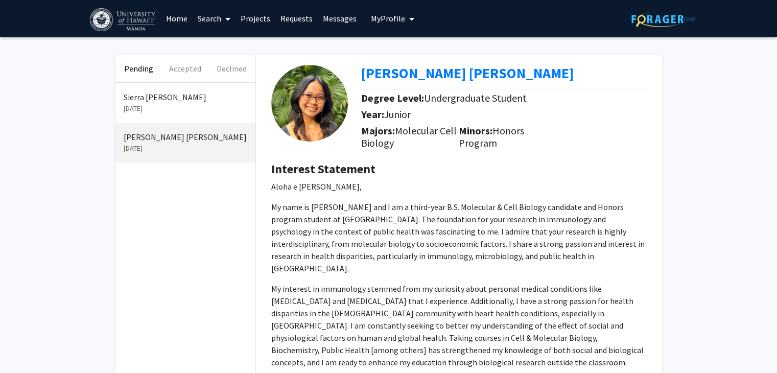  Describe the element at coordinates (310, 103) in the screenshot. I see `img: Profile Picture` at that location.